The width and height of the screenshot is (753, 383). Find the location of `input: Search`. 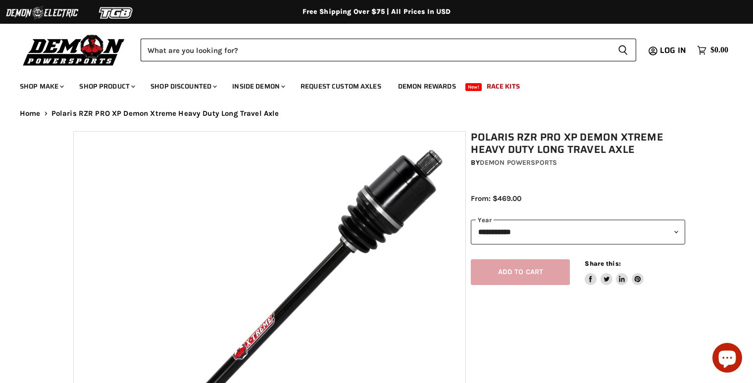

input: Search is located at coordinates (375, 50).